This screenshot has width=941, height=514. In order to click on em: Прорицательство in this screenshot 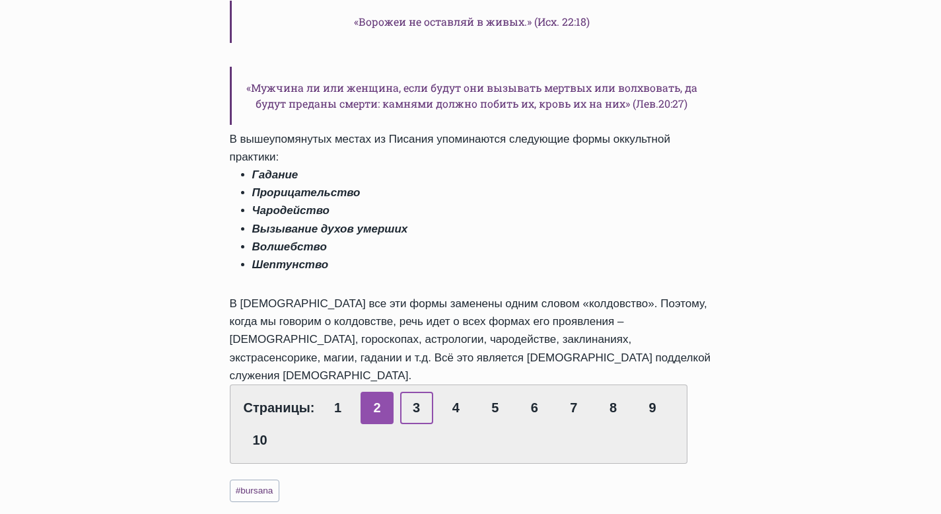, I will do `click(306, 192)`.